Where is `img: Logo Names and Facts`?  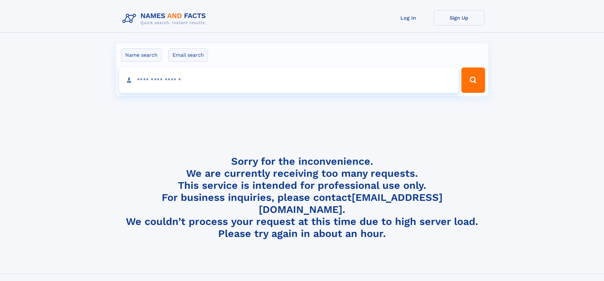 img: Logo Names and Facts is located at coordinates (166, 19).